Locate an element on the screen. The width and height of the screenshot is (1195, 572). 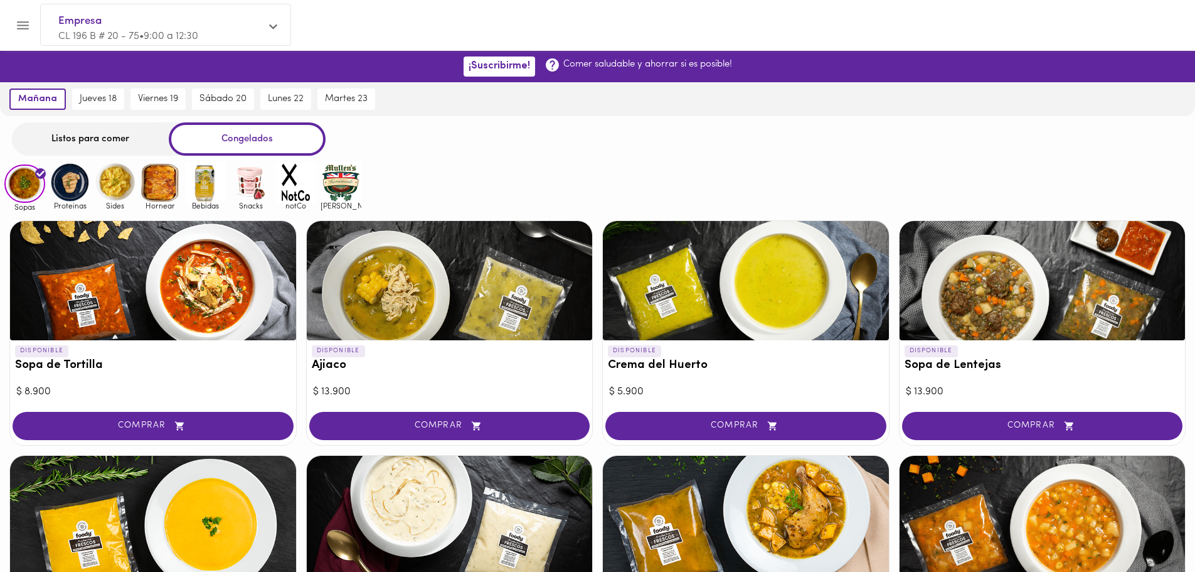
span: Empresa is located at coordinates (159, 21).